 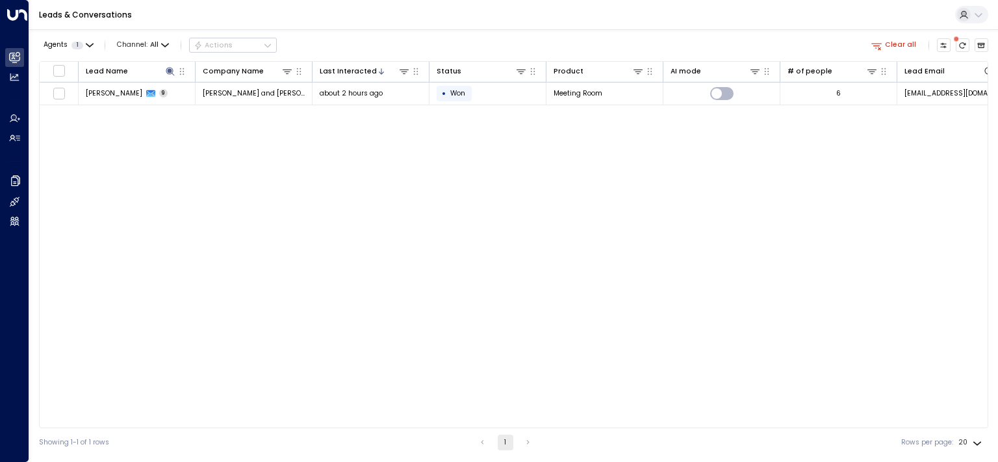 What do you see at coordinates (894, 45) in the screenshot?
I see `button: Clear all` at bounding box center [894, 45].